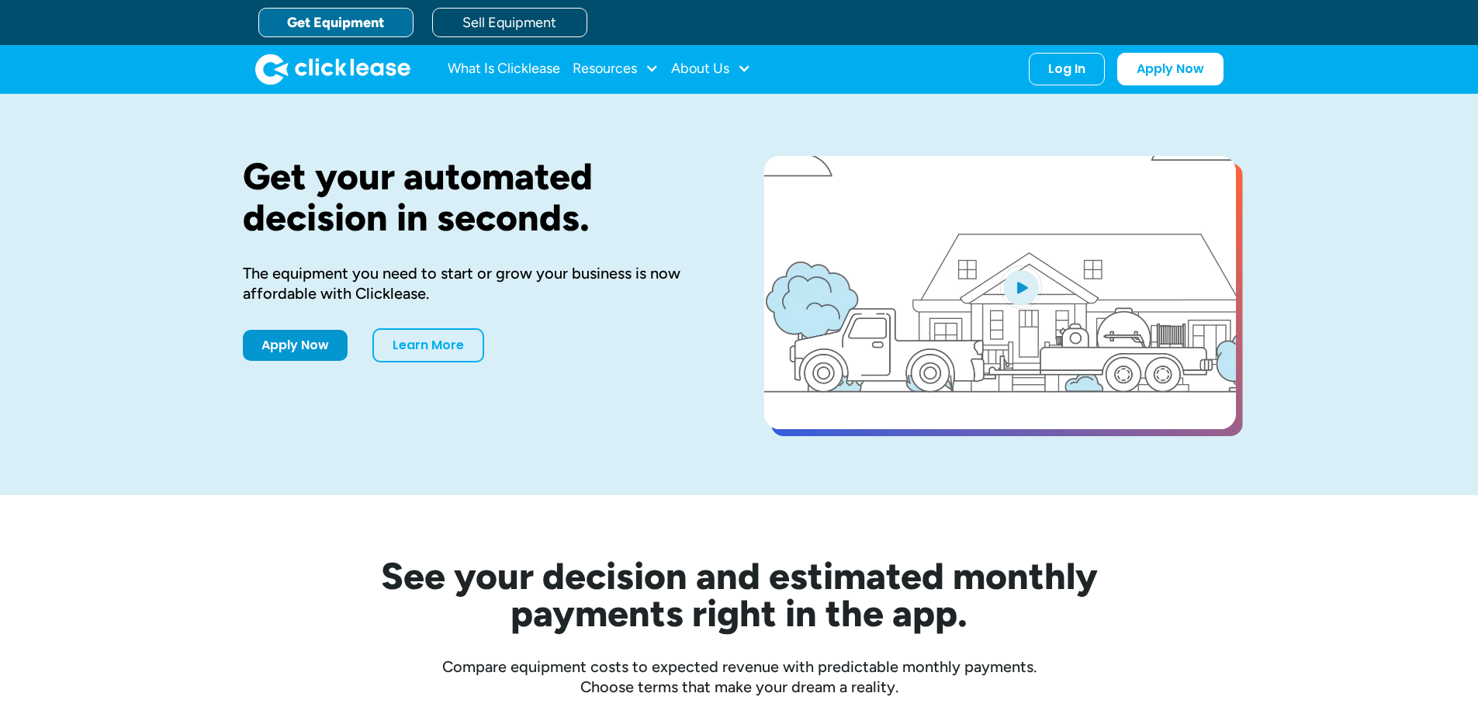  Describe the element at coordinates (1021, 287) in the screenshot. I see `img: Blue play button logo on a light blue circular background` at that location.